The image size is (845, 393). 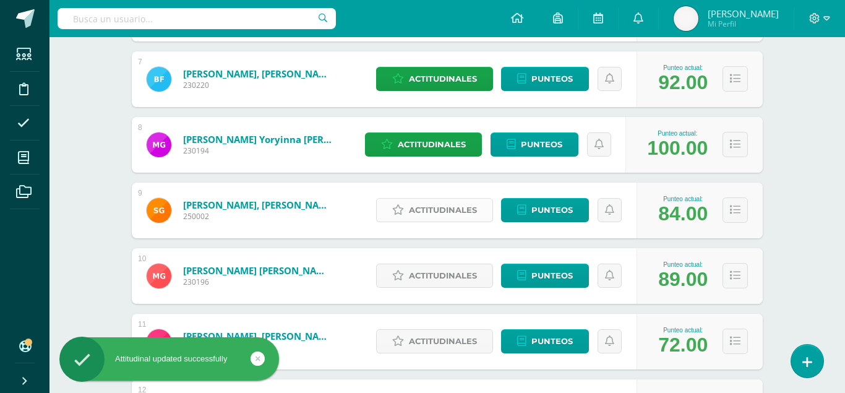 I want to click on div: 9, so click(x=140, y=193).